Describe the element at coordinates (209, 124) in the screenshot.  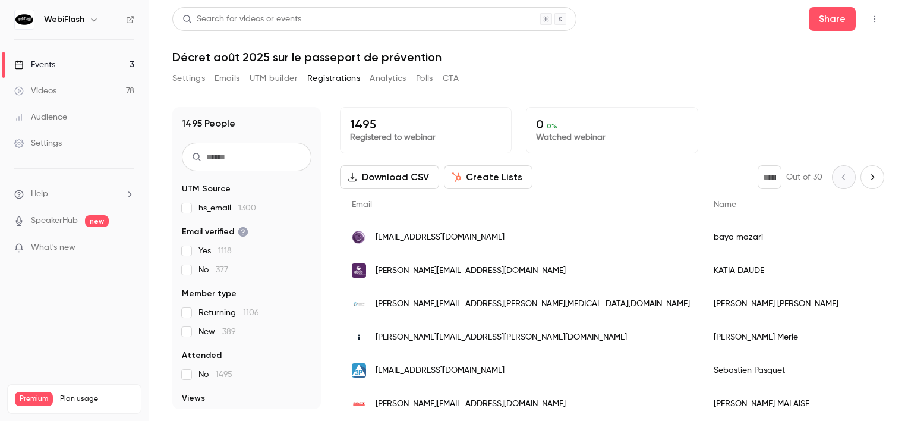
I see `h1: 1495 People` at that location.